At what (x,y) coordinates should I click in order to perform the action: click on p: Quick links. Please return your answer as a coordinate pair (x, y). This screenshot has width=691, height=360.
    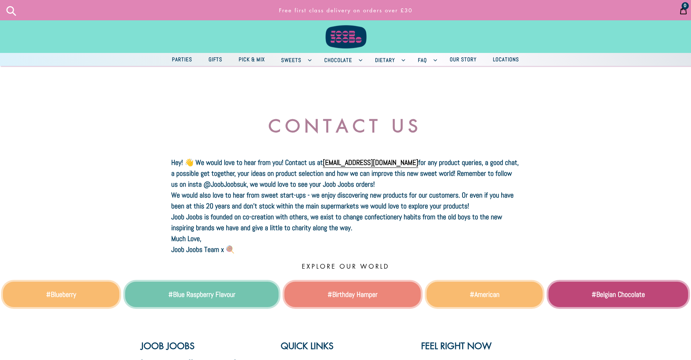
    Looking at the image, I should click on (345, 346).